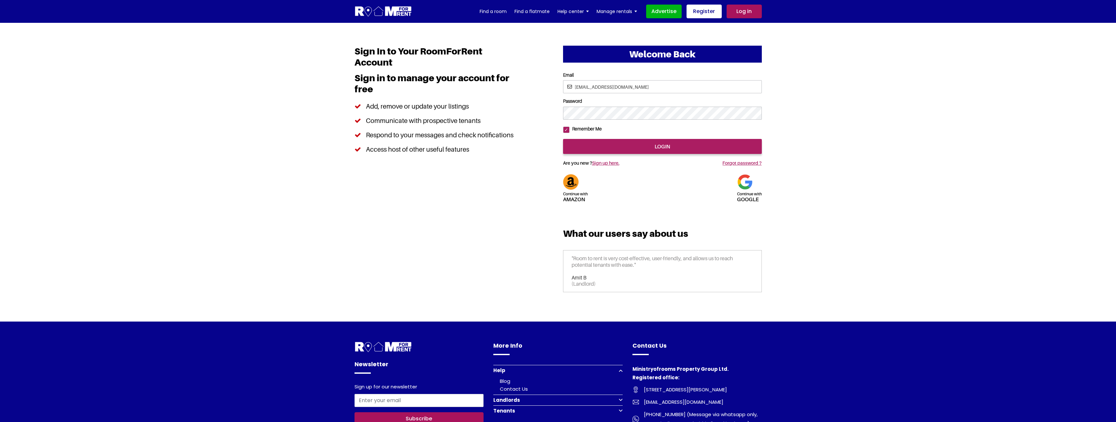 This screenshot has width=1116, height=422. I want to click on a: Help center, so click(573, 11).